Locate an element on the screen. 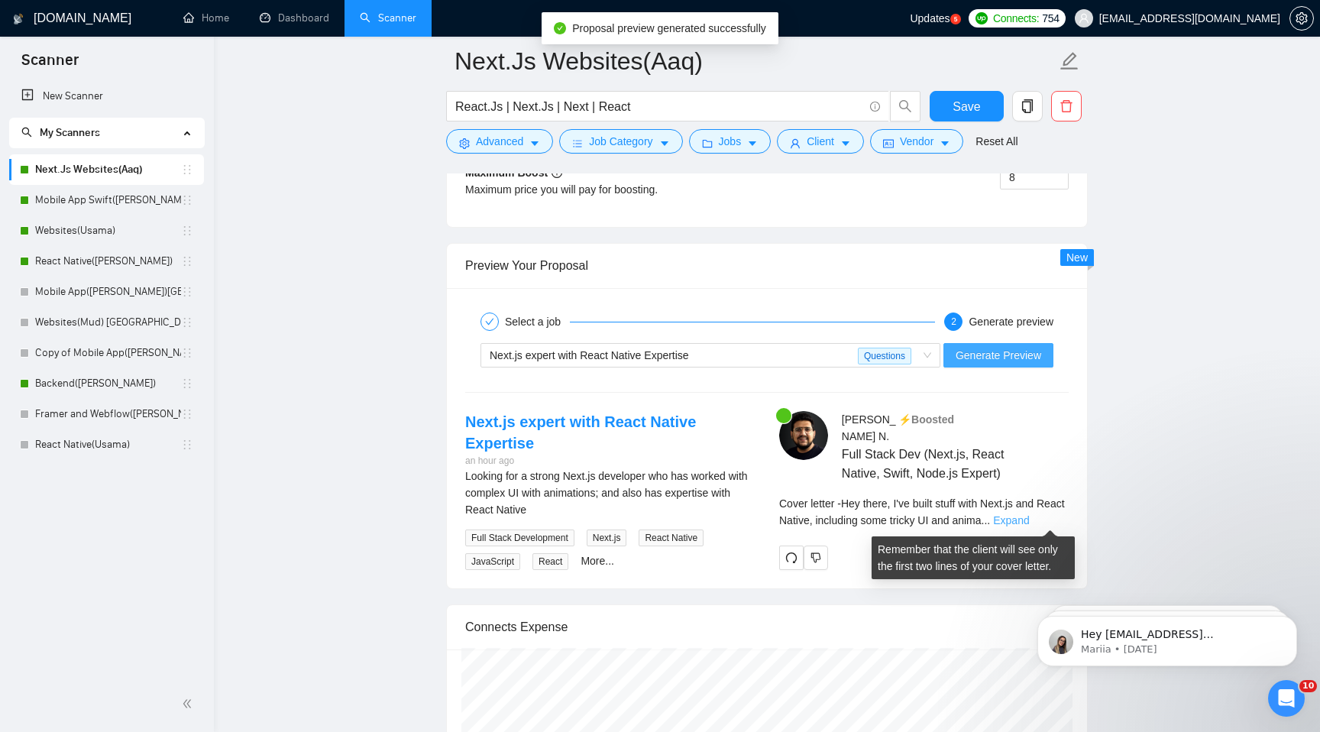 The width and height of the screenshot is (1320, 732). a: React Native(Usama) is located at coordinates (108, 444).